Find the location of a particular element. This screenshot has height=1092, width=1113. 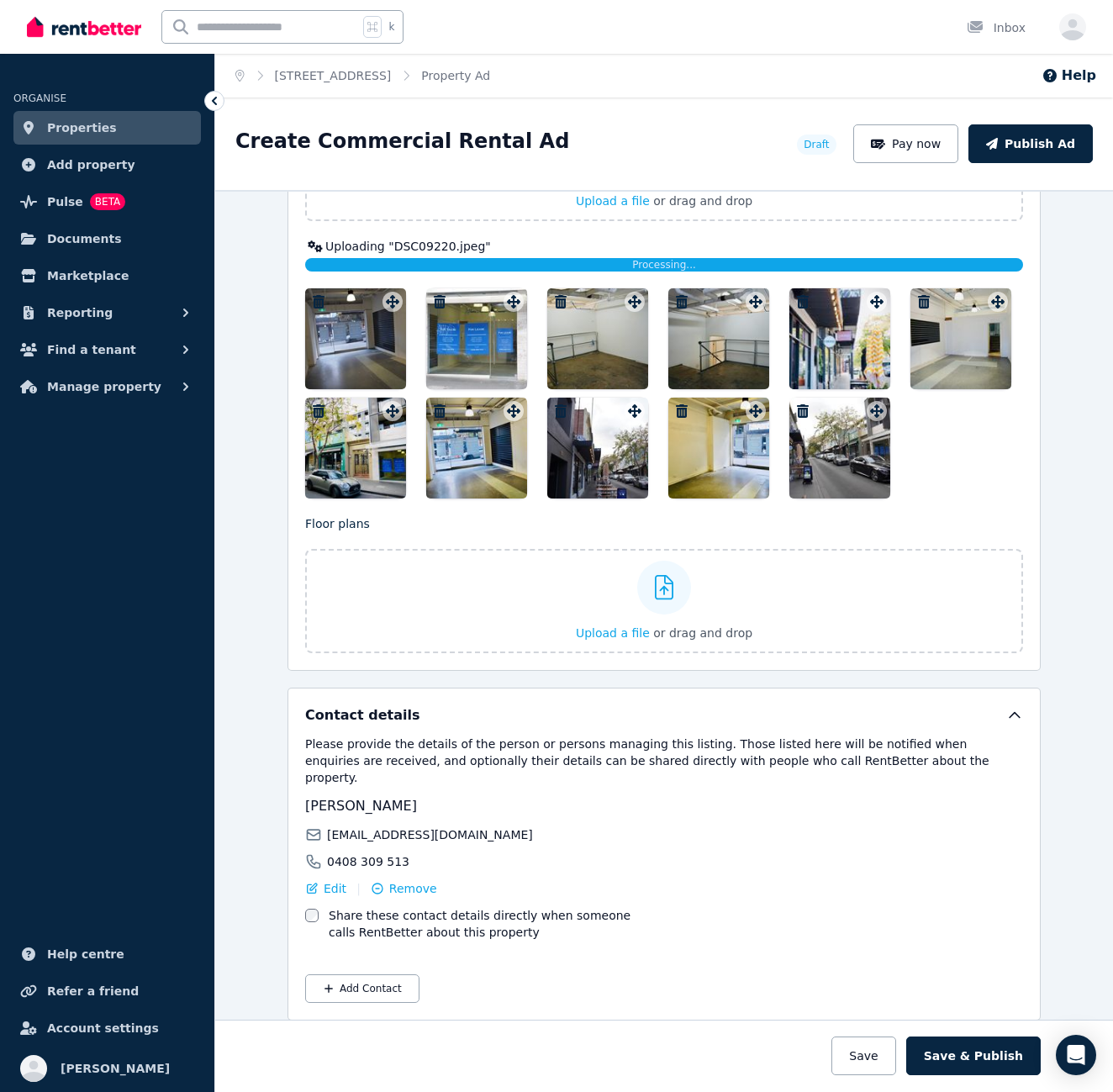

button: Save is located at coordinates (863, 1056).